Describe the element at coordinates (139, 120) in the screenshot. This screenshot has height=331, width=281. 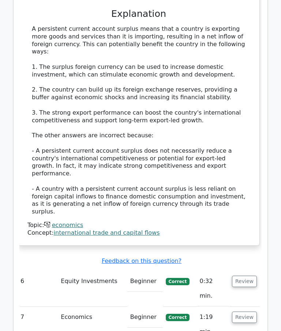
I see `div: A persistent current account surplus means that a country is exporting more goods and services th...` at that location.